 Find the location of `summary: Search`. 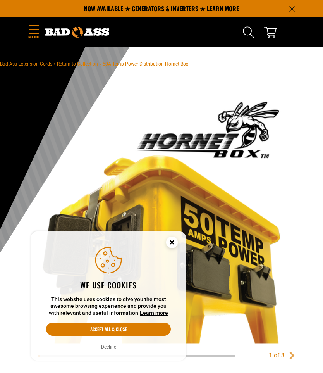

summary: Search is located at coordinates (249, 32).